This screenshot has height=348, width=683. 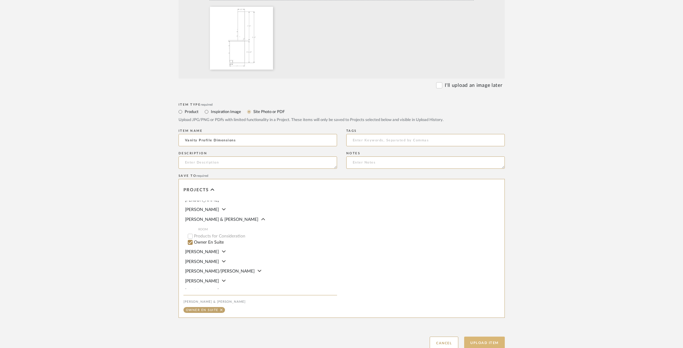 What do you see at coordinates (341, 105) in the screenshot?
I see `div: Item Type` at bounding box center [341, 105].